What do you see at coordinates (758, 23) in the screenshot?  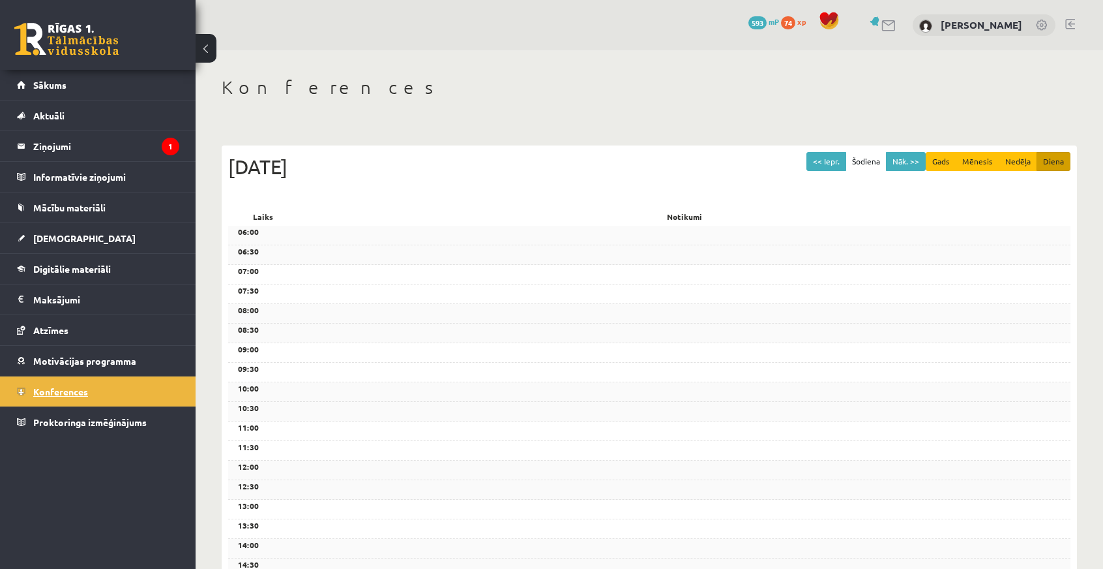 I see `span: 593` at bounding box center [758, 23].